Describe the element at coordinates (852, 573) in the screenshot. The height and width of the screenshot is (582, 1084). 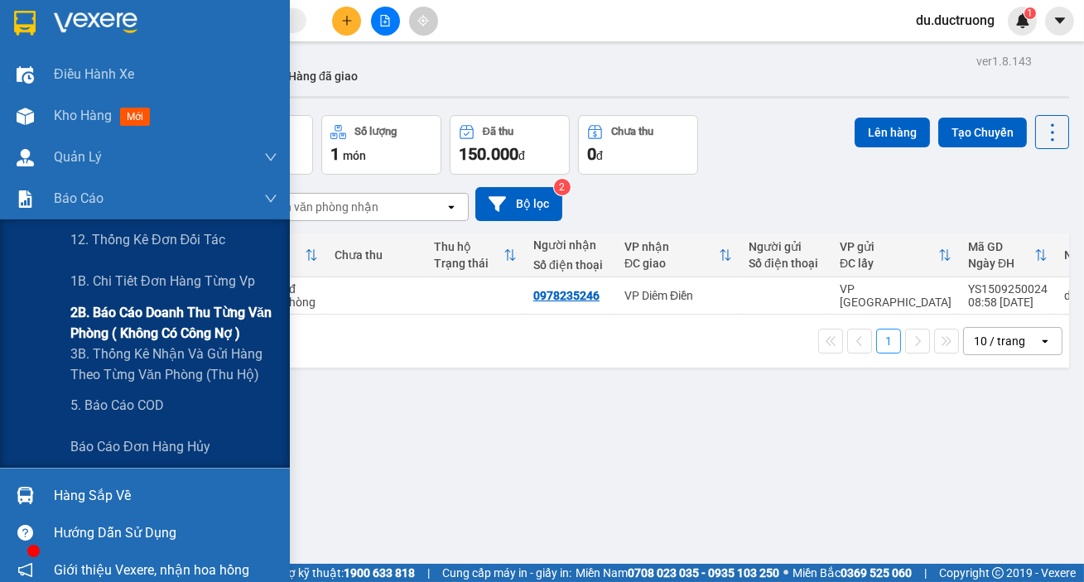
I see `span: Miền Bắc` at that location.